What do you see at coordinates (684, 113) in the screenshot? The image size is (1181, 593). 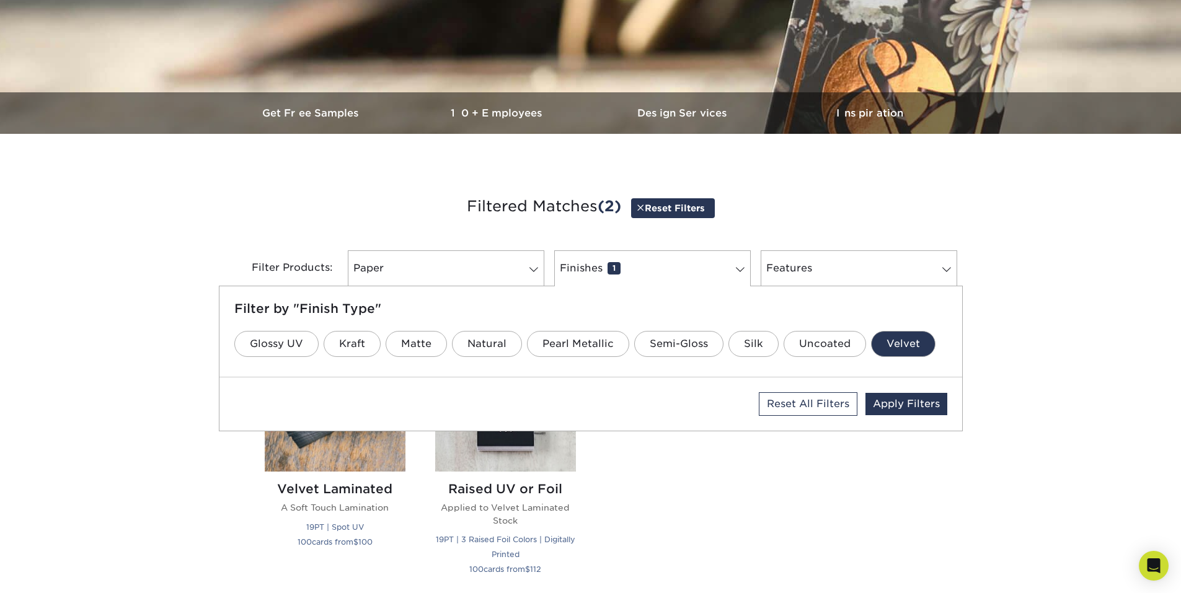 I see `h3: Design Services` at bounding box center [684, 113].